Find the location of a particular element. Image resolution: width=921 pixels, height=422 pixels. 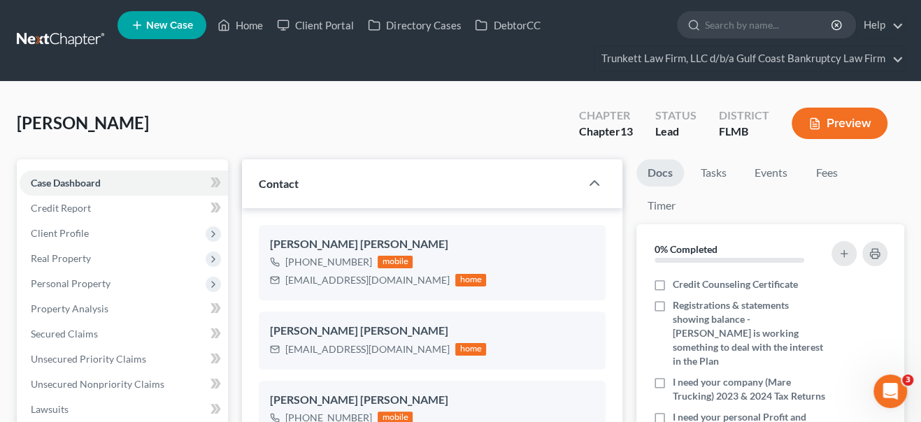

a: Help is located at coordinates (880, 25).